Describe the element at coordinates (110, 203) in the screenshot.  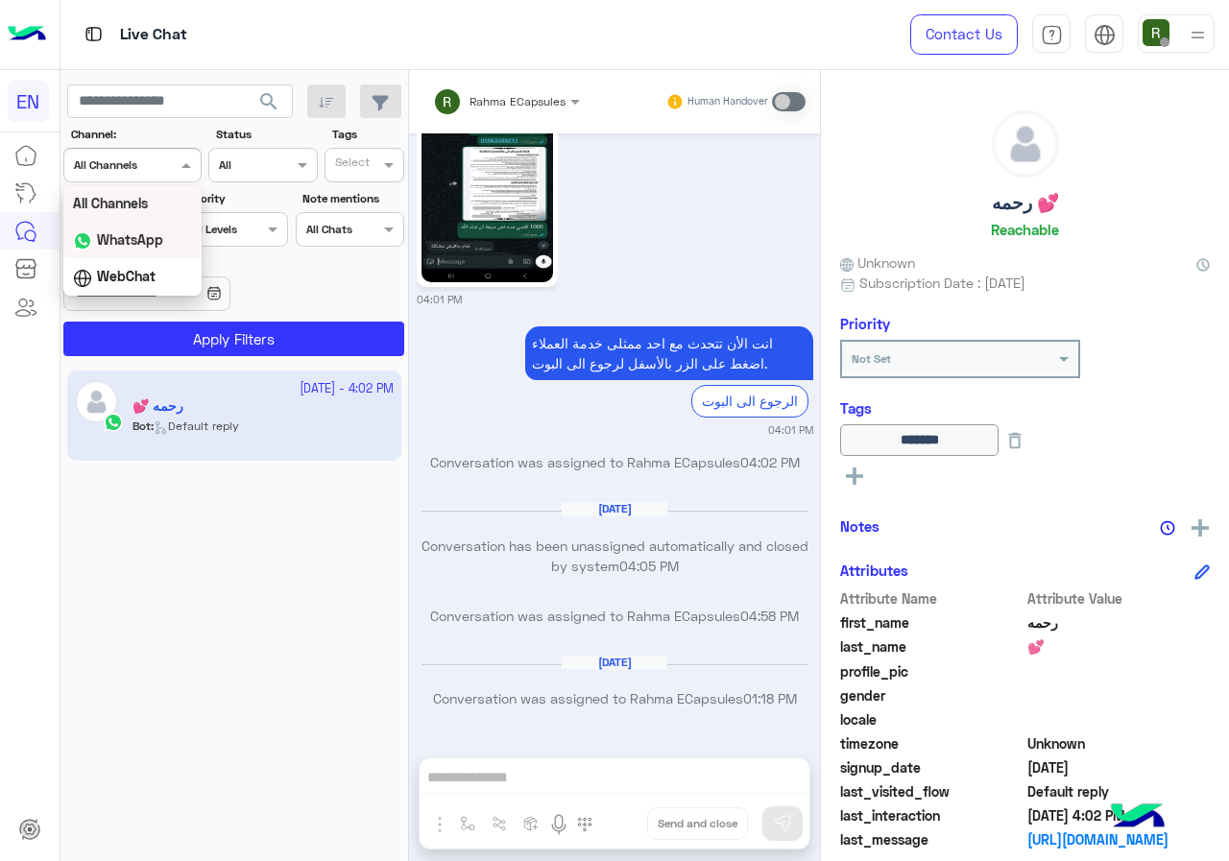
I see `b: All Channels` at that location.